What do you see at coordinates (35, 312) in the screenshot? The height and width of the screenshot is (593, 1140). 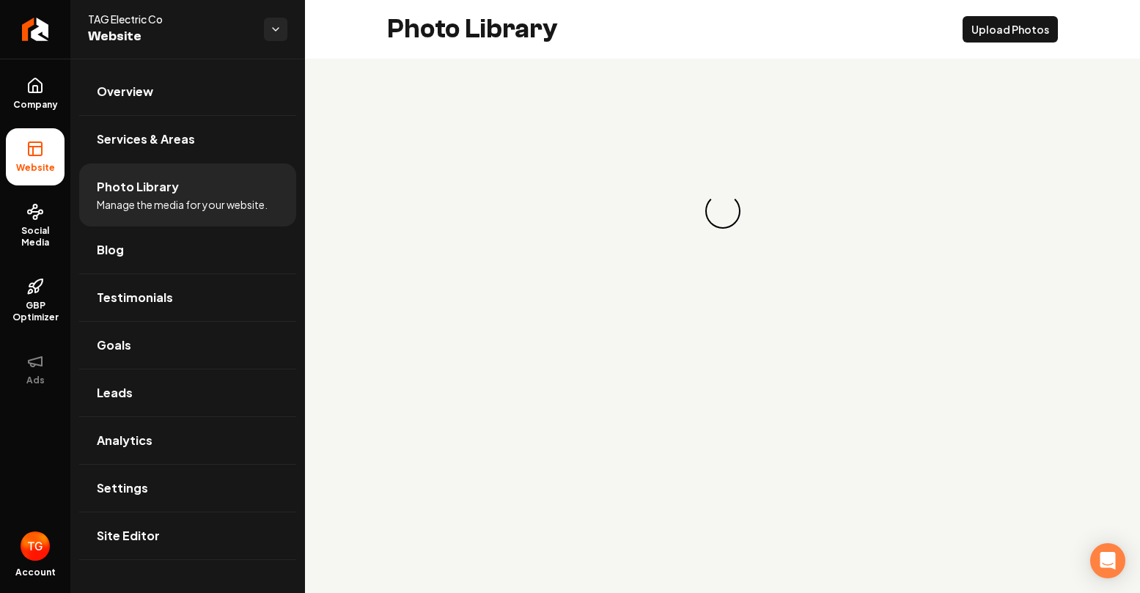 I see `span: GBP Optimizer` at bounding box center [35, 312].